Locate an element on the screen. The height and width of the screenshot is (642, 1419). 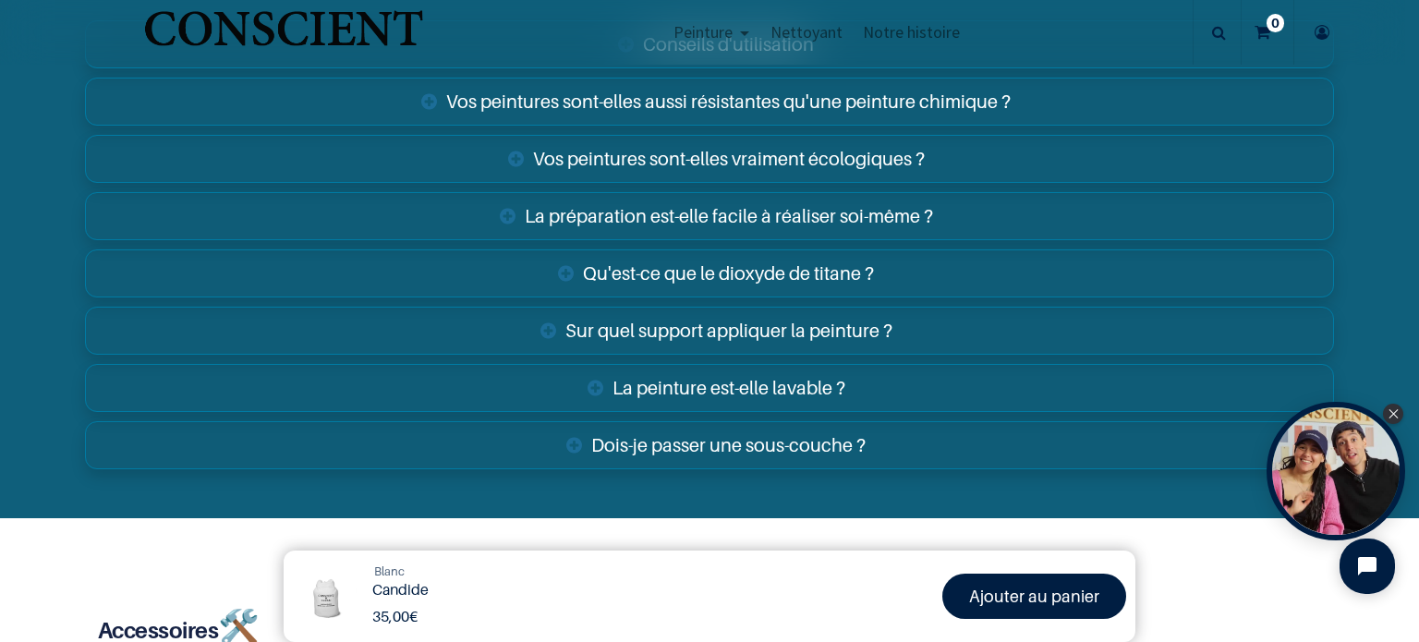
button: Open chat widget is located at coordinates (43, 43).